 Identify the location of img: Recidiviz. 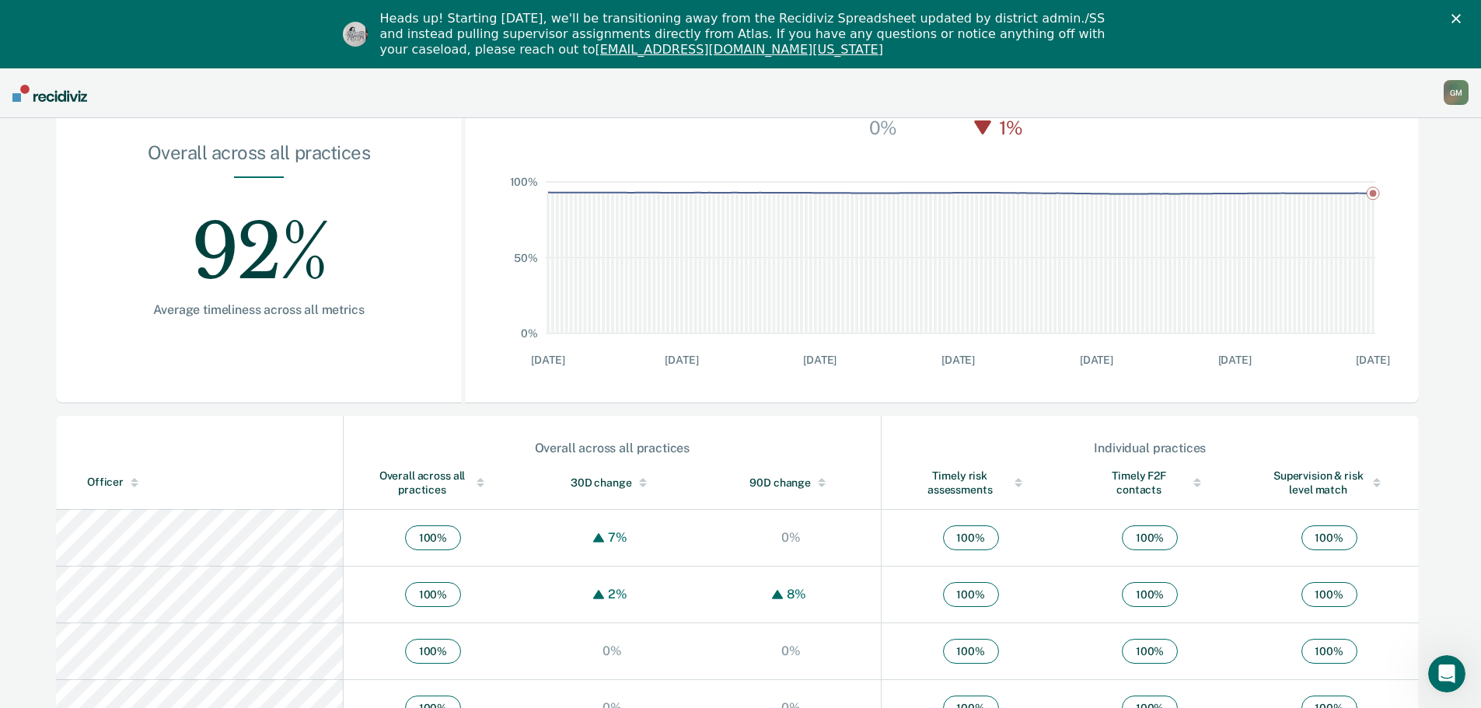
(50, 93).